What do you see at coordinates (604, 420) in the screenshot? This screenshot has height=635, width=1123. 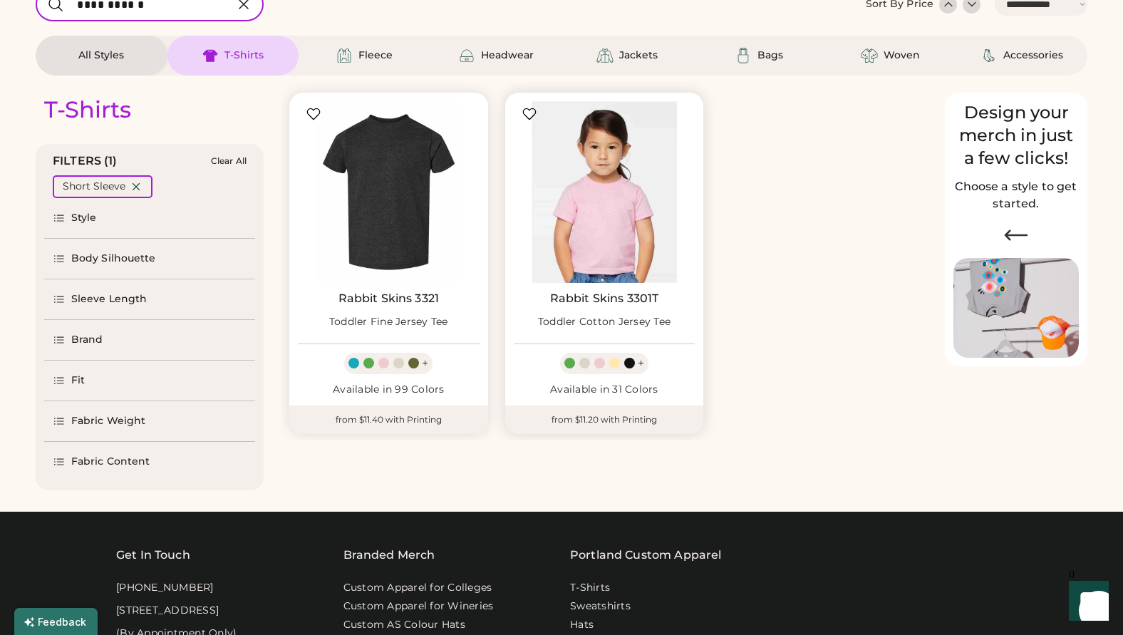 I see `div: from $11.20 with Printing` at bounding box center [604, 420].